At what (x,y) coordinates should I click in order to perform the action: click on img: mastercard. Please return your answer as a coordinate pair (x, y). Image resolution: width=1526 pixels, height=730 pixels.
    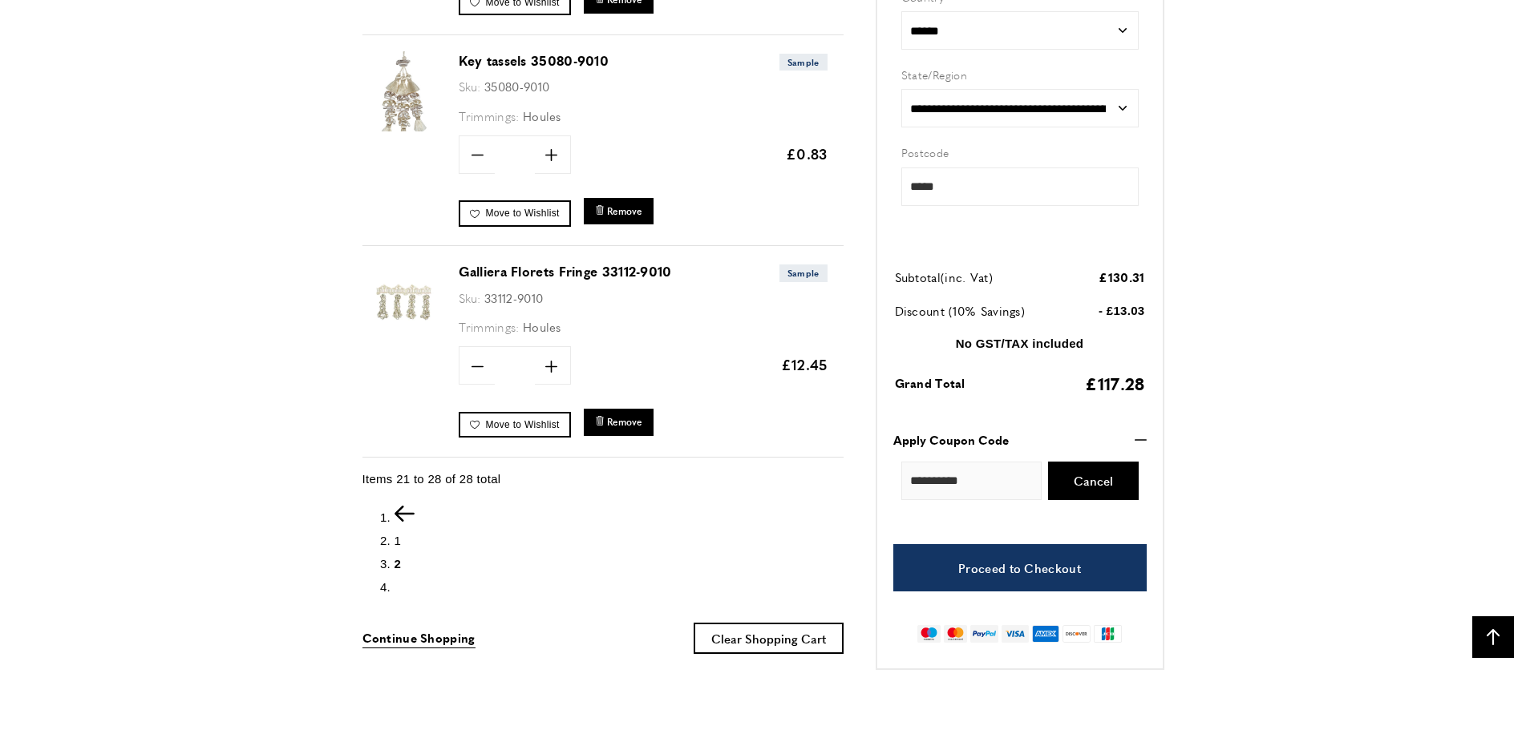
    Looking at the image, I should click on (955, 634).